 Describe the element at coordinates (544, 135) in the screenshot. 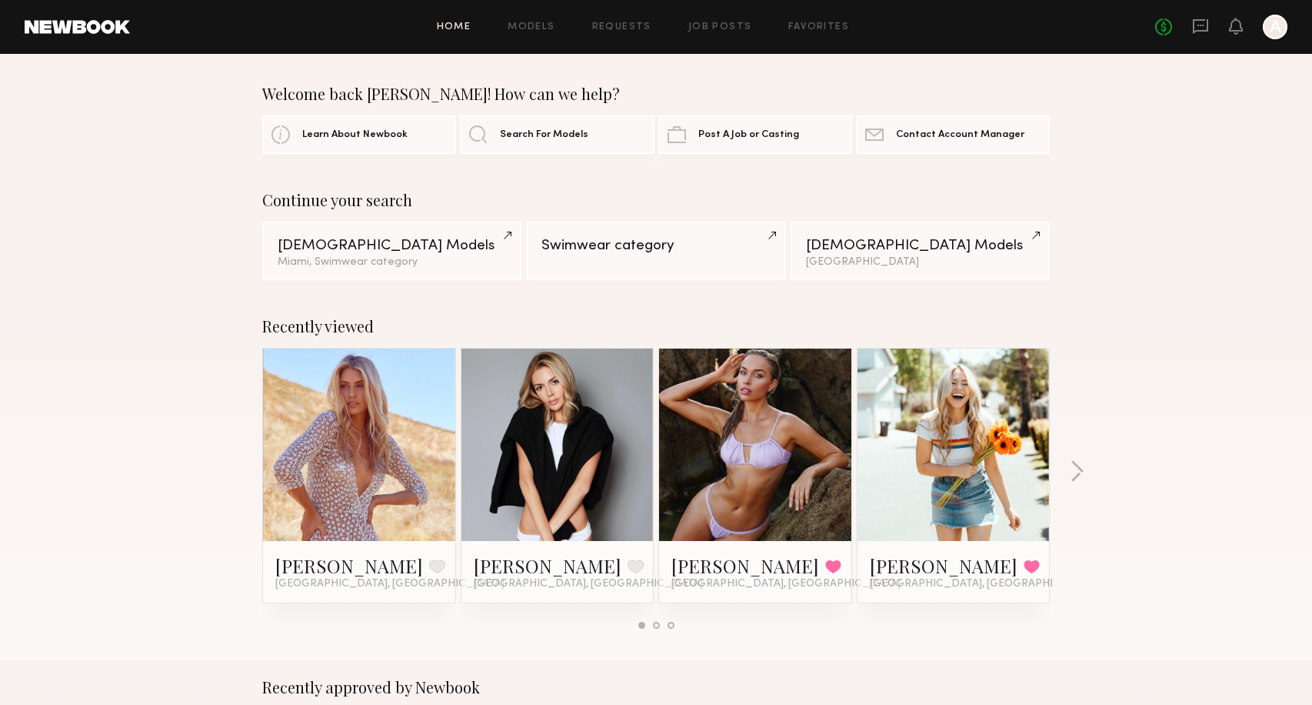

I see `span: Search For Models` at that location.